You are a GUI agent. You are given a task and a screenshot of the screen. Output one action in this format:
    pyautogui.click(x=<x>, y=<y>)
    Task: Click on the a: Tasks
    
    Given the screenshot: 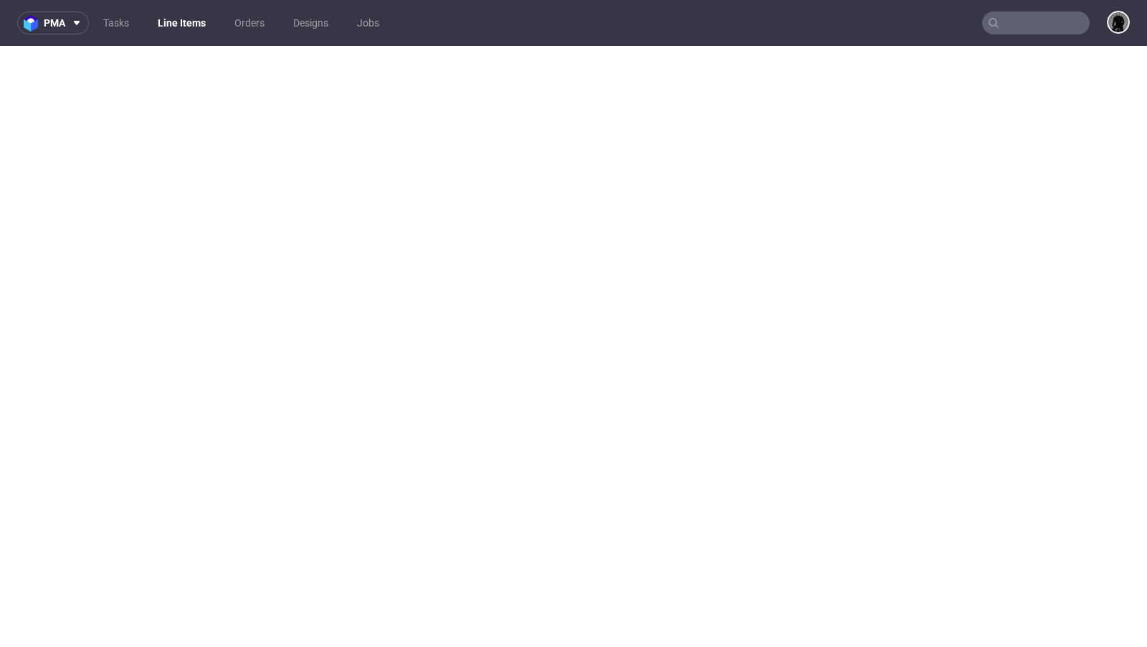 What is the action you would take?
    pyautogui.click(x=116, y=23)
    